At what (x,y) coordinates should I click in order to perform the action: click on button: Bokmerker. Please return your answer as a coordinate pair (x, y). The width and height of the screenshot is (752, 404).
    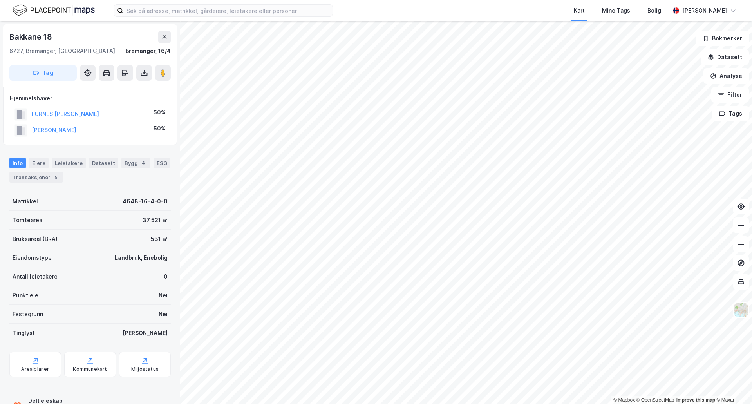
    Looking at the image, I should click on (723, 38).